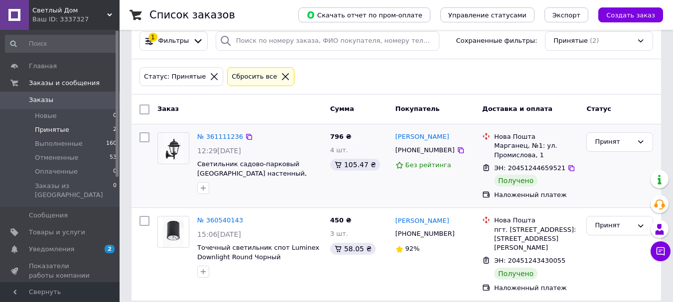  I want to click on span: Новые, so click(46, 116).